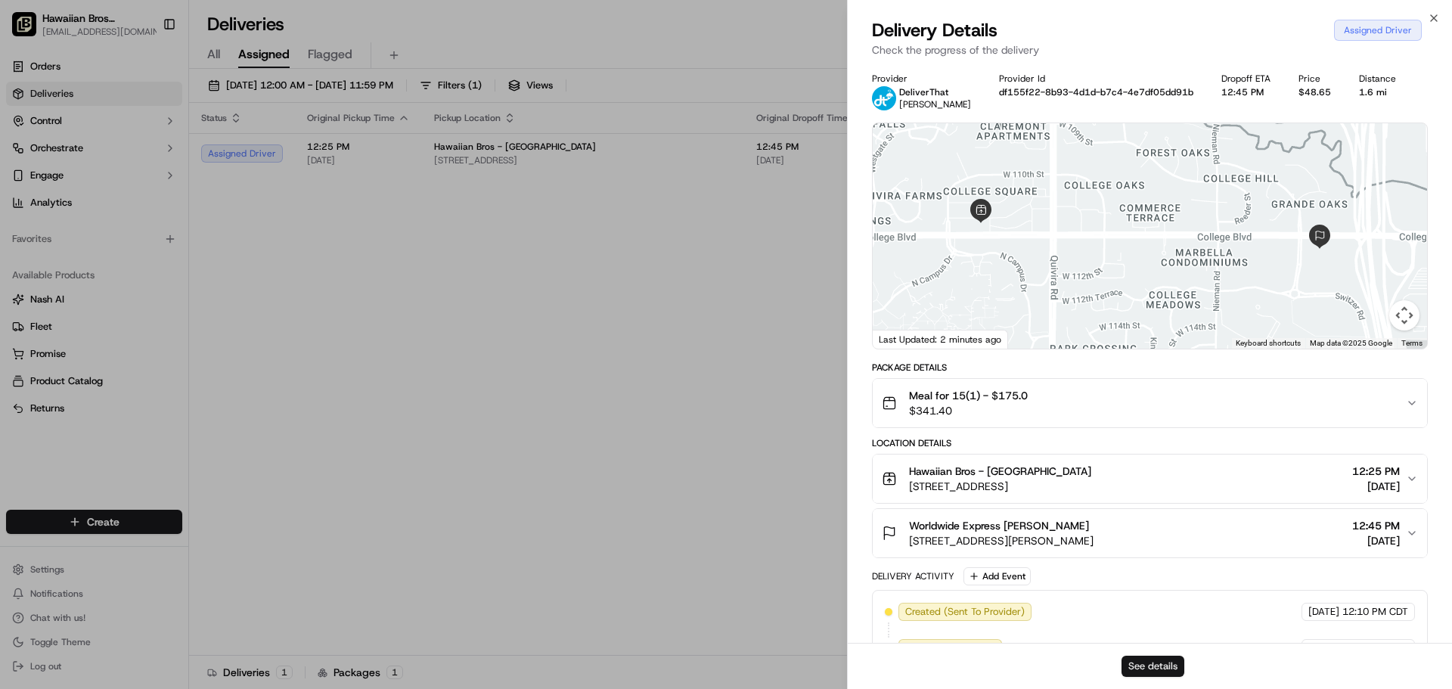  What do you see at coordinates (1376, 526) in the screenshot?
I see `span: 12:45 PM` at bounding box center [1376, 526].